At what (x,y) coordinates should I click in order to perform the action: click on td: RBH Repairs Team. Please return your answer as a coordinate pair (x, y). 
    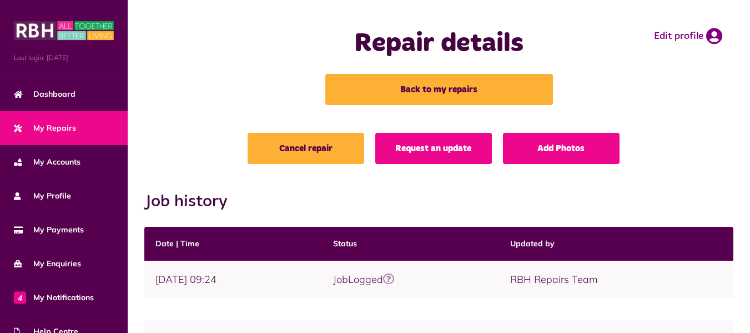
    Looking at the image, I should click on (616, 279).